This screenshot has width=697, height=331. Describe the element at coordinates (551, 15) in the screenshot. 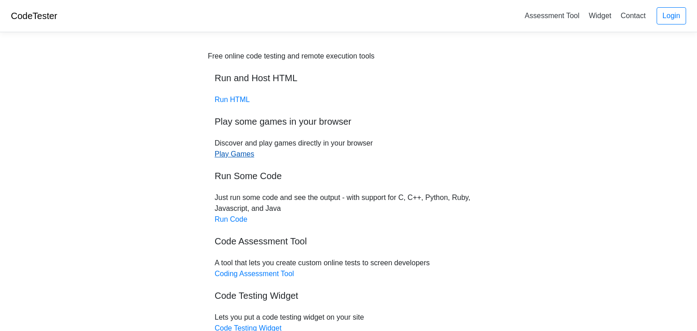

I see `a: Assessment Tool` at that location.